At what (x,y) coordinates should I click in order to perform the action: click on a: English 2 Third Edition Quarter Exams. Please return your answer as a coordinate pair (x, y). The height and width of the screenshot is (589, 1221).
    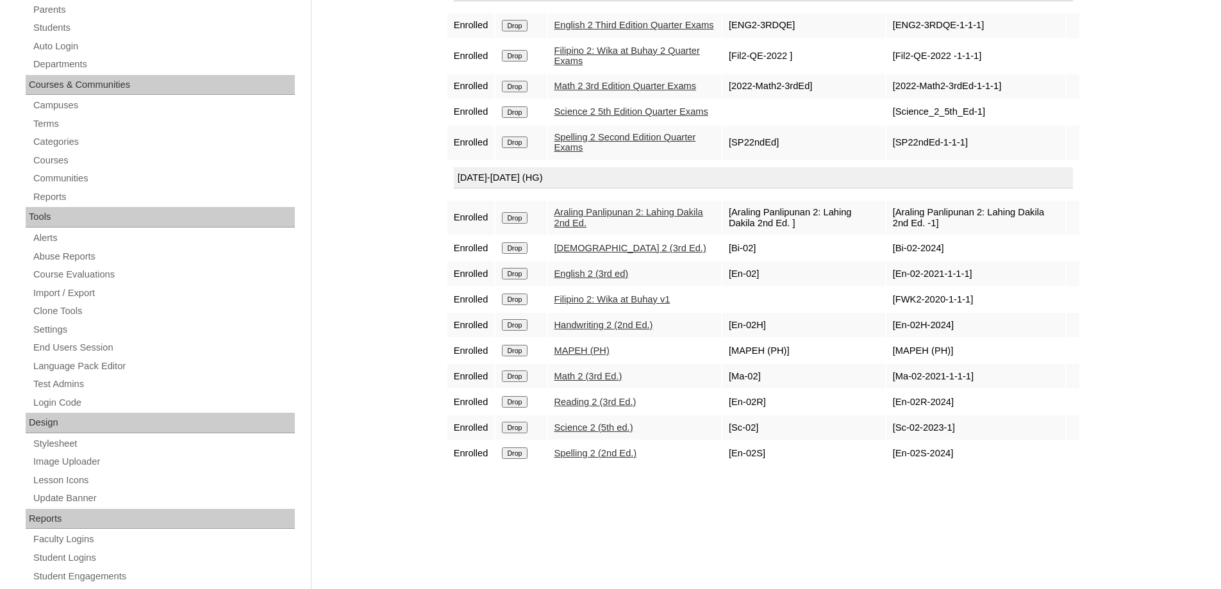
    Looking at the image, I should click on (634, 25).